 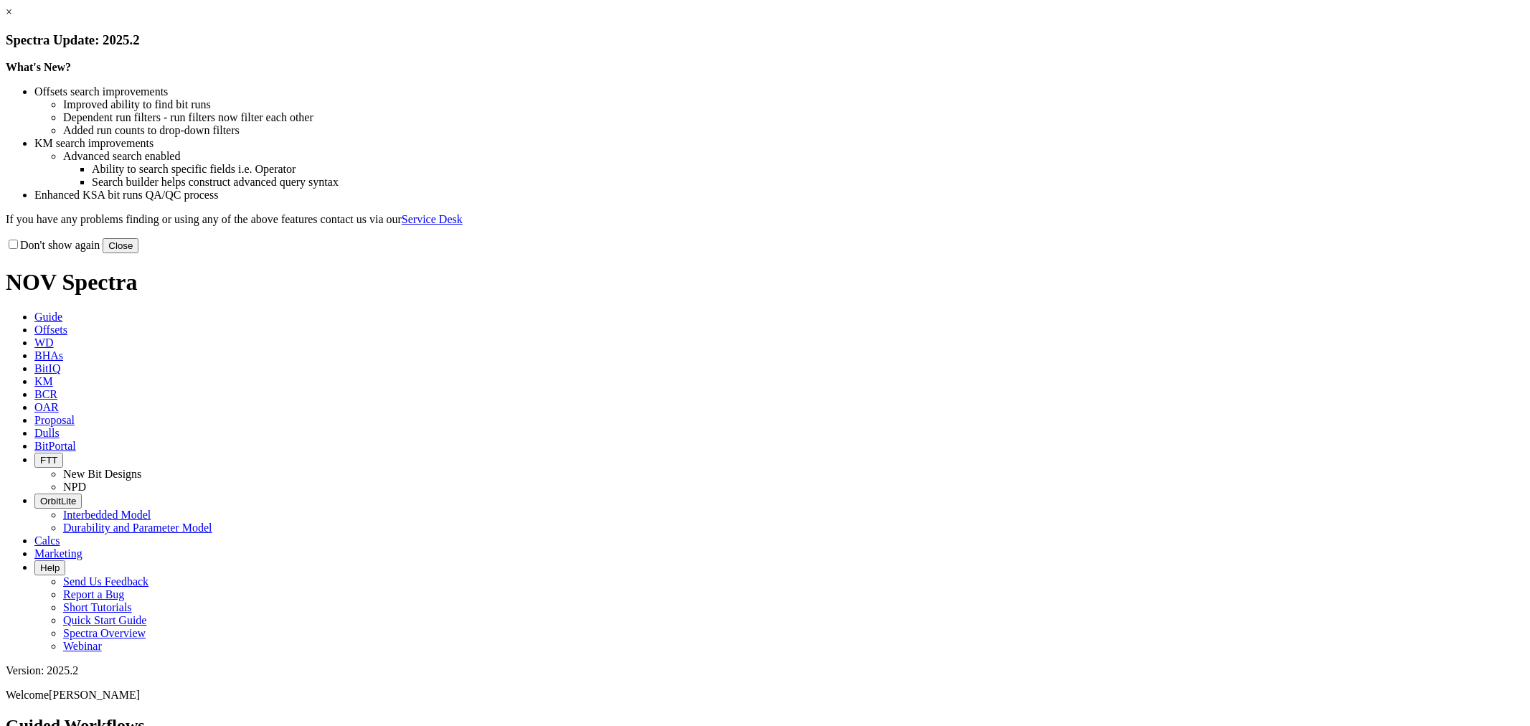 I want to click on a: Interbedded Model, so click(x=107, y=514).